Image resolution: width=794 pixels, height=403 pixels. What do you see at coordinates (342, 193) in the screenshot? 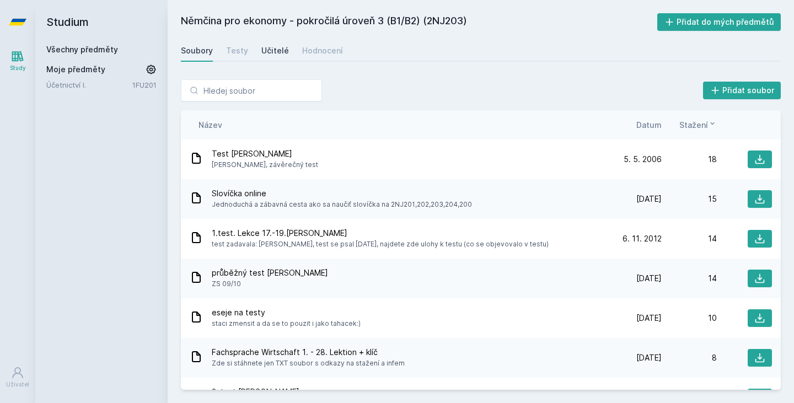
I see `span: Slovíčka online` at bounding box center [342, 193].